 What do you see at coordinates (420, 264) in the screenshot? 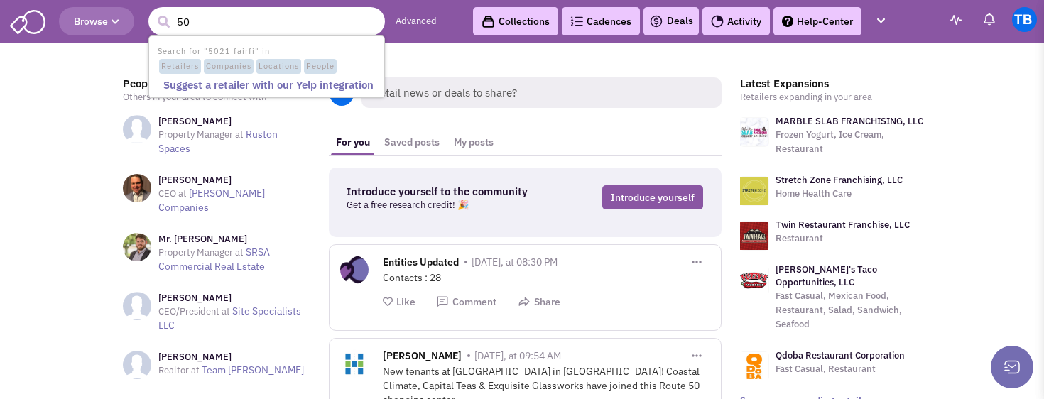
I see `span: Entities Updated` at bounding box center [420, 264].